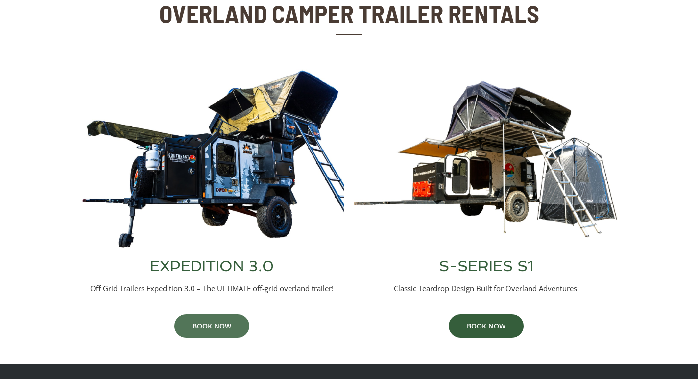 Image resolution: width=698 pixels, height=379 pixels. Describe the element at coordinates (486, 159) in the screenshot. I see `img: Southeast Overland Adventures S-Series S1 Overland Trailer Full Setup` at that location.